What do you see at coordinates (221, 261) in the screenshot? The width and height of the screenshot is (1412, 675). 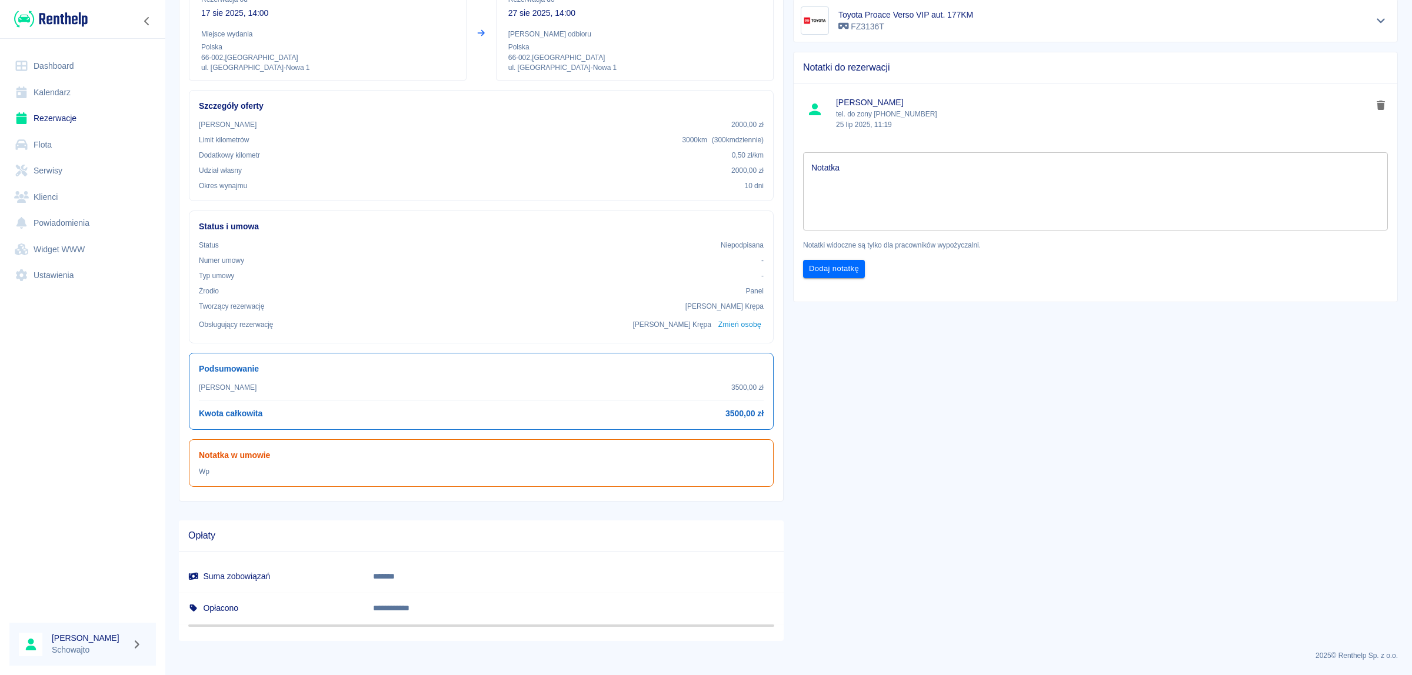 I see `p: Numer umowy` at bounding box center [221, 261].